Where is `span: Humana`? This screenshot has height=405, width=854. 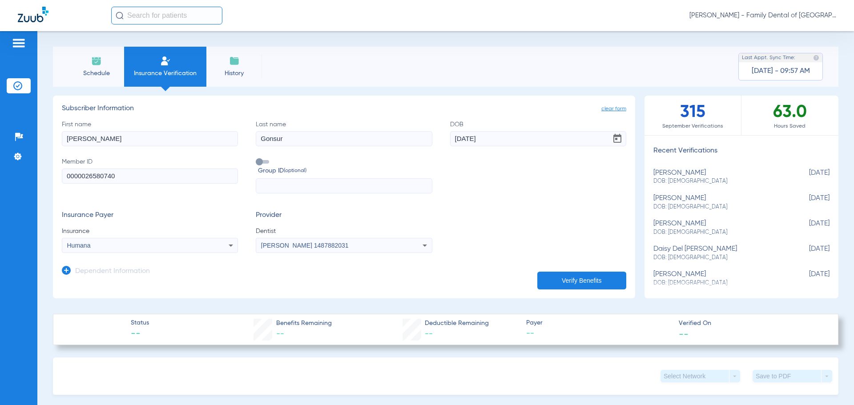
span: Humana is located at coordinates (79, 246).